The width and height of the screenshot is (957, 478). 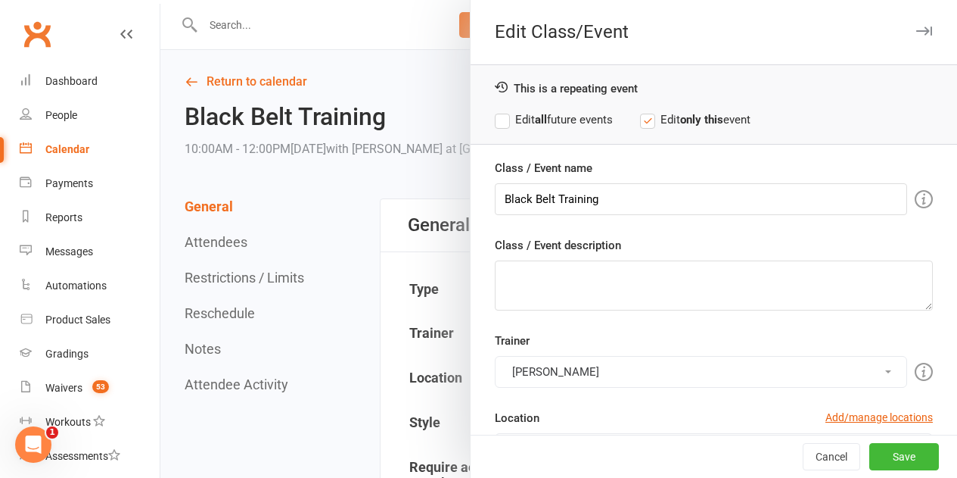 I want to click on label: Class / Event name, so click(x=543, y=168).